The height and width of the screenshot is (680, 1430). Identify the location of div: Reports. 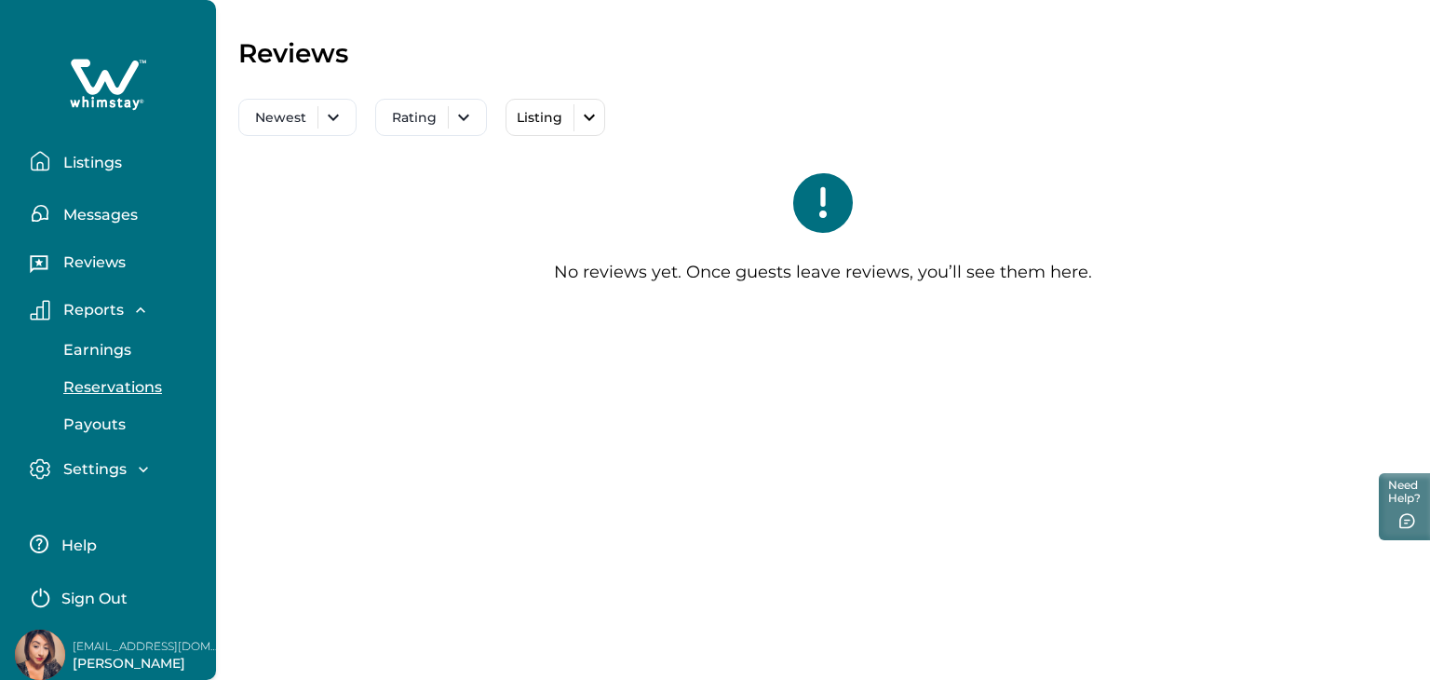
(115, 387).